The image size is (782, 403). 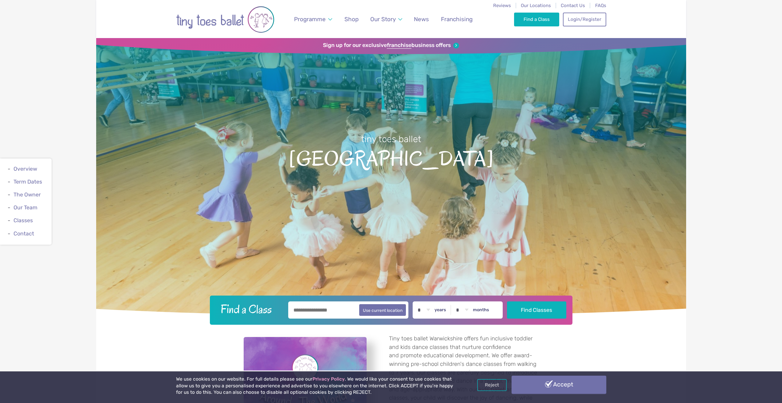 I want to click on span: Contact Us, so click(x=572, y=6).